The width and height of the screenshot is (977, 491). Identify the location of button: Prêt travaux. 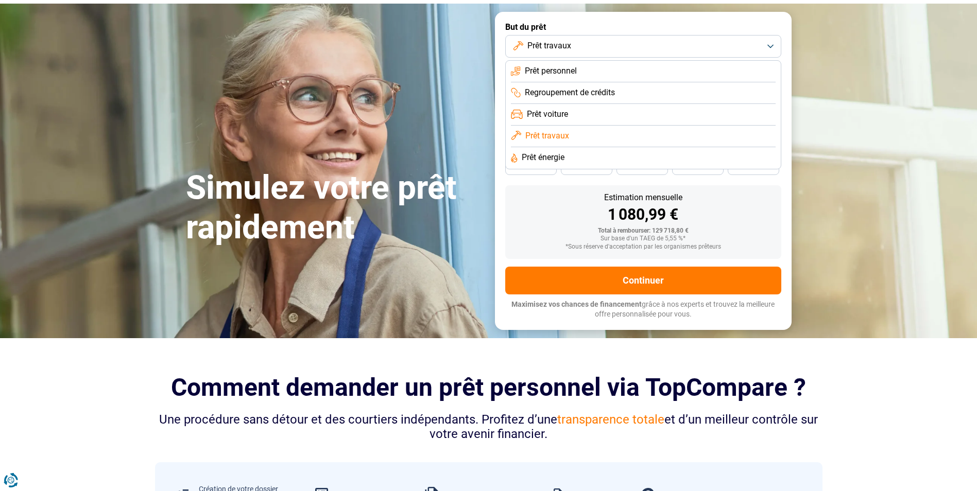
(643, 46).